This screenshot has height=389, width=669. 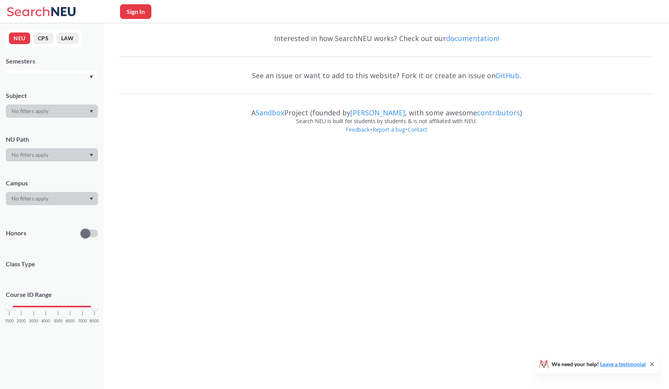 I want to click on p: Honors, so click(x=16, y=233).